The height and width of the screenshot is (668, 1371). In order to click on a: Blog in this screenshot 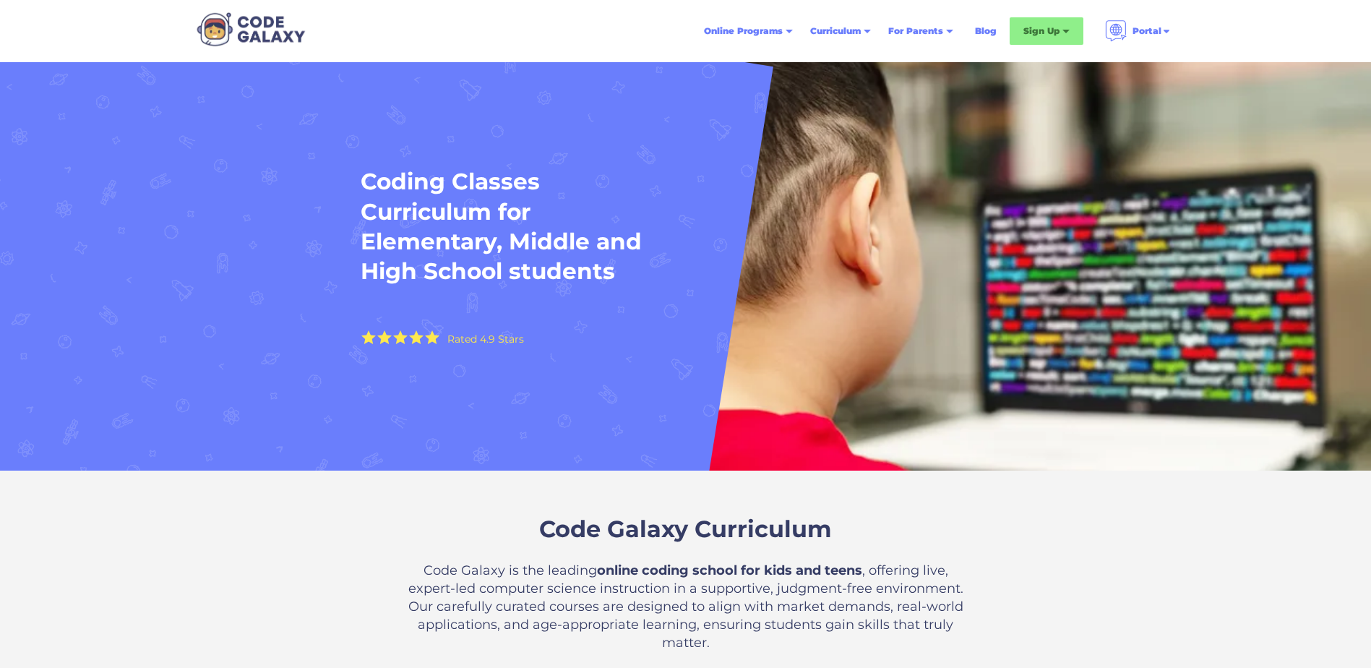, I will do `click(985, 31)`.